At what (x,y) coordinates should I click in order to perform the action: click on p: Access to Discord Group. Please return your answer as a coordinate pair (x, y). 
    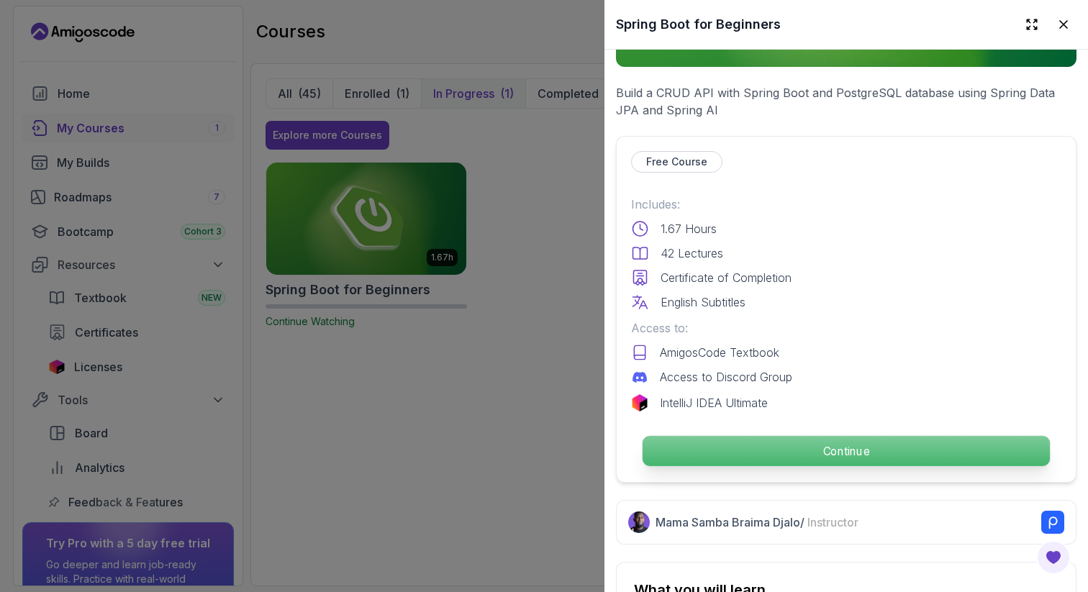
    Looking at the image, I should click on (726, 377).